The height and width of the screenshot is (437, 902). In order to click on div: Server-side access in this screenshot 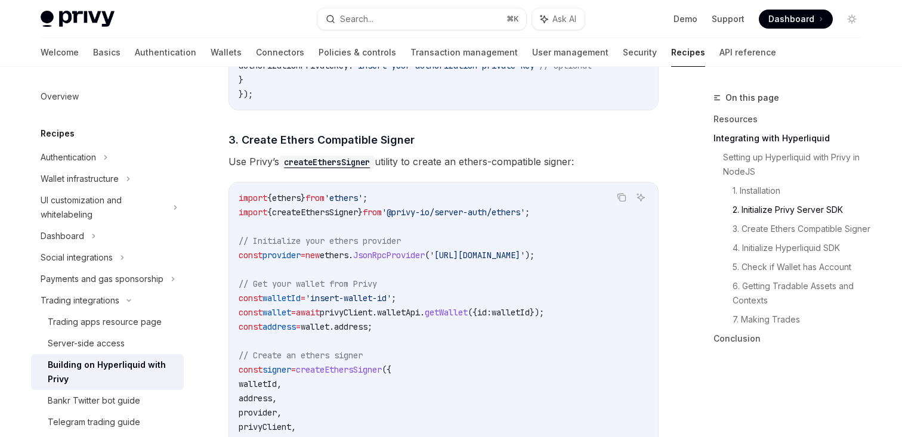, I will do `click(86, 344)`.